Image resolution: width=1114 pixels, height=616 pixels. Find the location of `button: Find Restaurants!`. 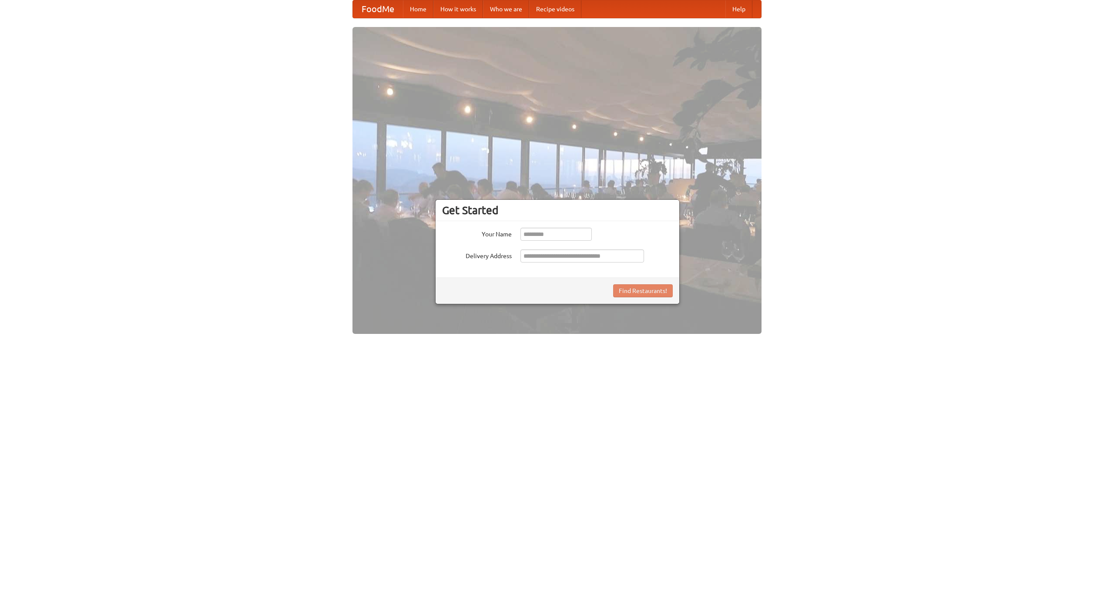

button: Find Restaurants! is located at coordinates (642, 291).